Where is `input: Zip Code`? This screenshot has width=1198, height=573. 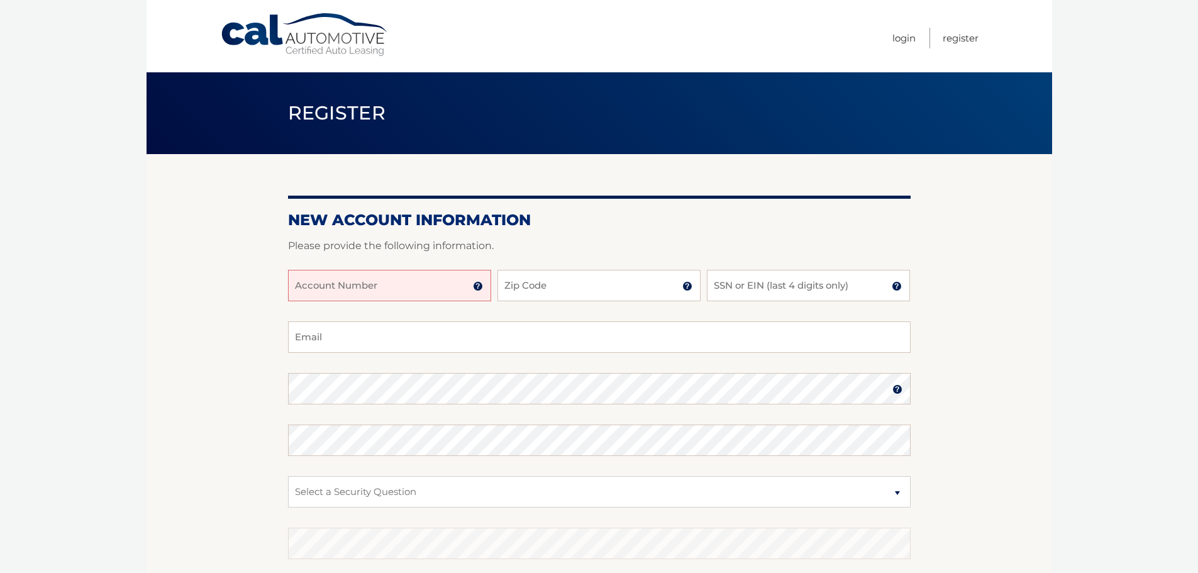
input: Zip Code is located at coordinates (599, 286).